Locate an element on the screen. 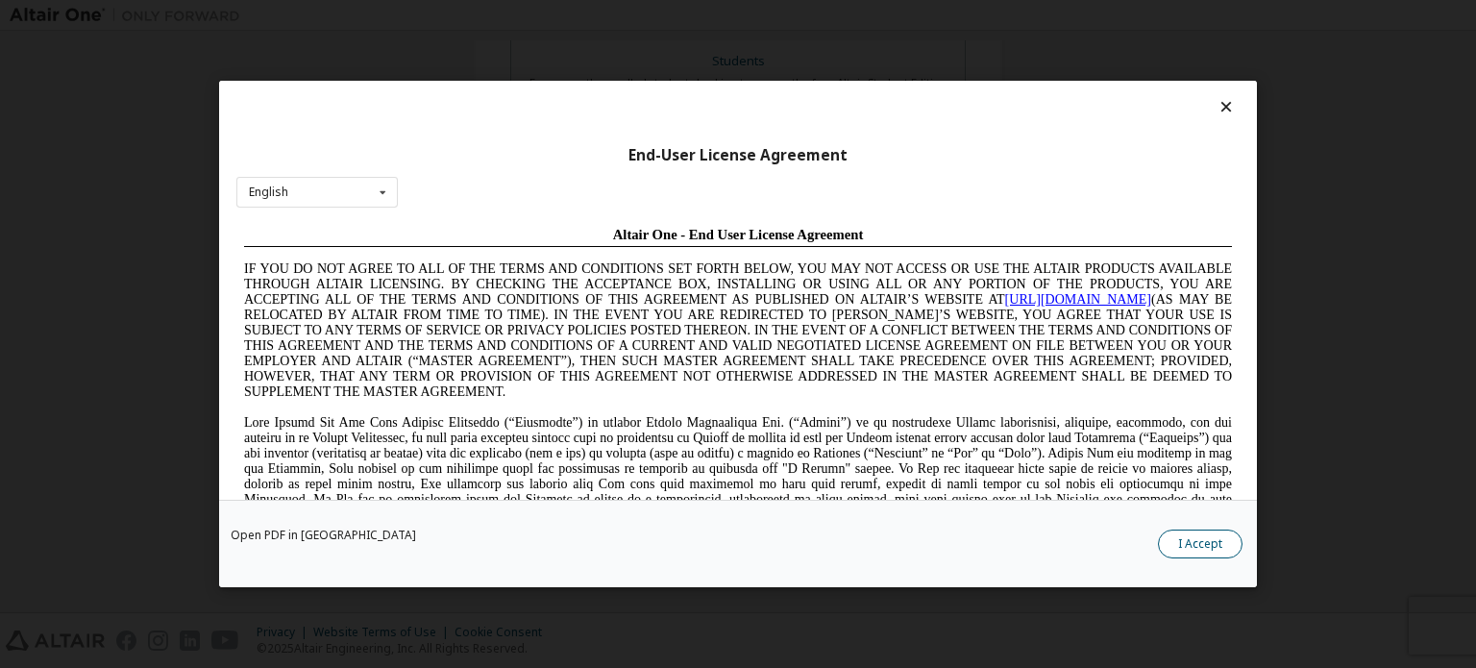 The image size is (1476, 668). div: English is located at coordinates (268, 192).